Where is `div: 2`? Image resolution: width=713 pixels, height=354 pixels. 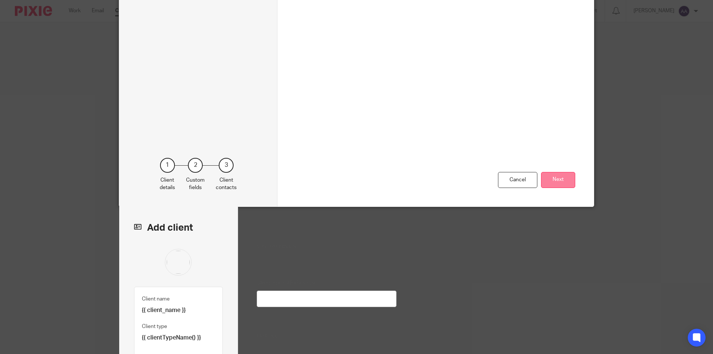
div: 2 is located at coordinates (195, 165).